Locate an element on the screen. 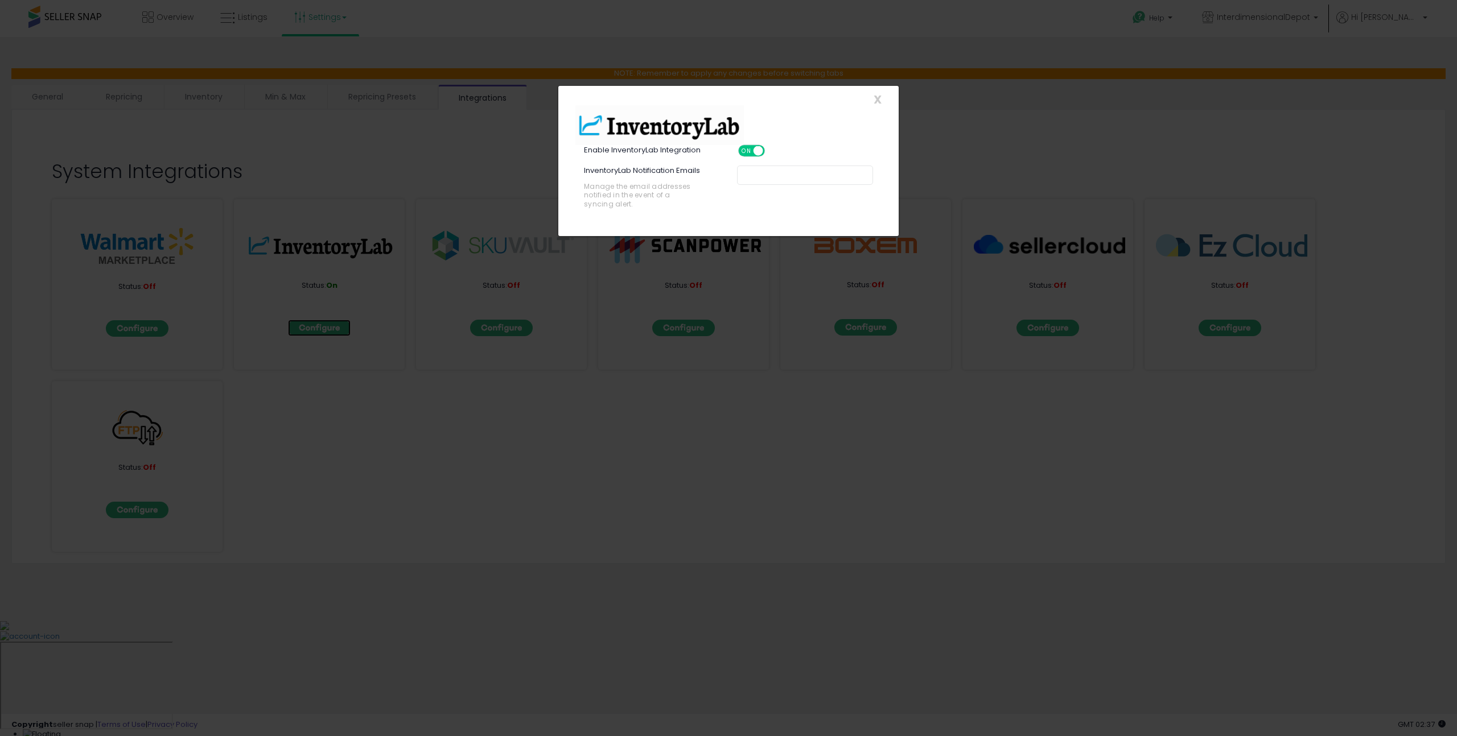  label: InventoryLab Notification Emails is located at coordinates (642, 171).